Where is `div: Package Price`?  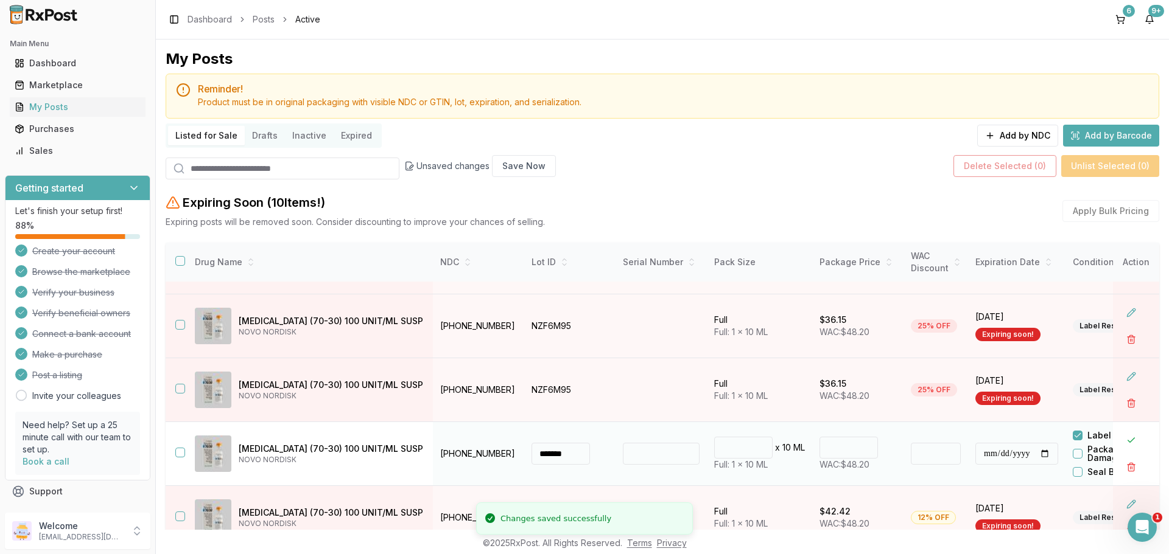 div: Package Price is located at coordinates (858, 262).